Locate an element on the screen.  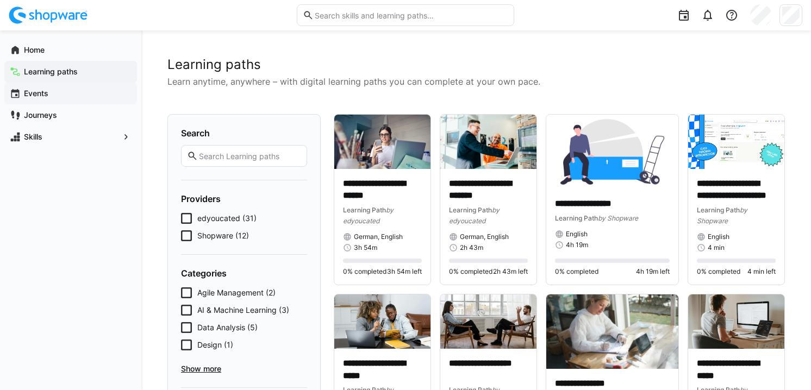
input: Search Learning paths is located at coordinates (250, 156).